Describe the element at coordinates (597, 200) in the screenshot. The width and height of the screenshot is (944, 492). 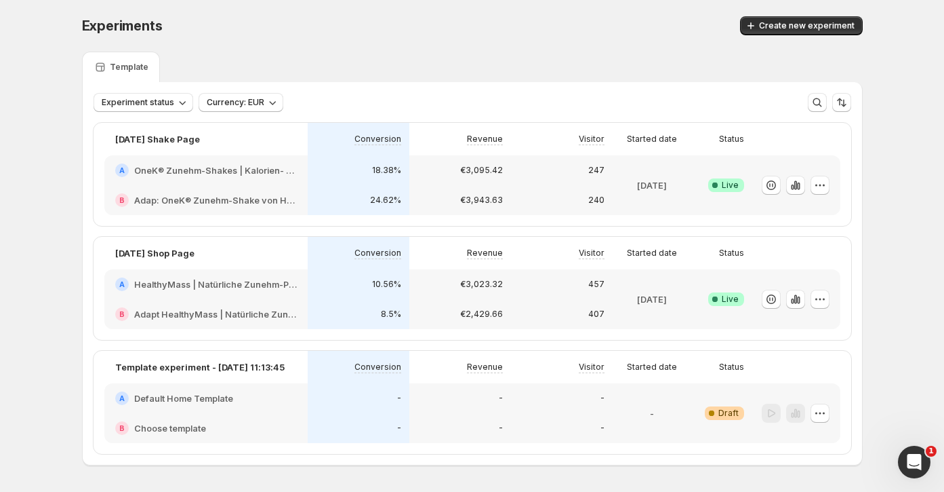
I see `p: 240` at that location.